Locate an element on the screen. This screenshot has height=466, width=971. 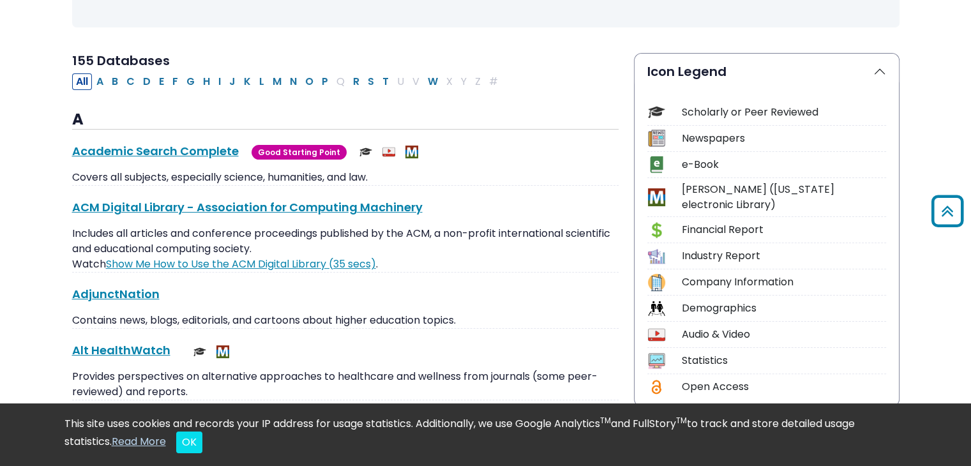
p: Covers all subjects, especially science, humanities, and law. is located at coordinates (345, 178).